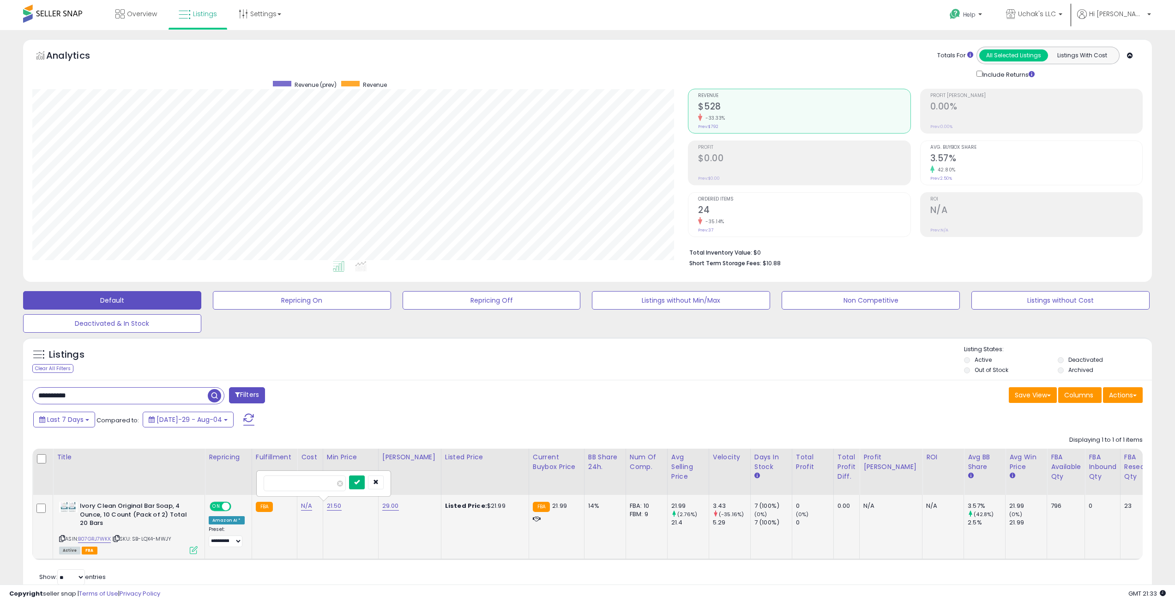 This screenshot has height=603, width=1175. What do you see at coordinates (709, 178) in the screenshot?
I see `small: Prev: $0.00` at bounding box center [709, 178].